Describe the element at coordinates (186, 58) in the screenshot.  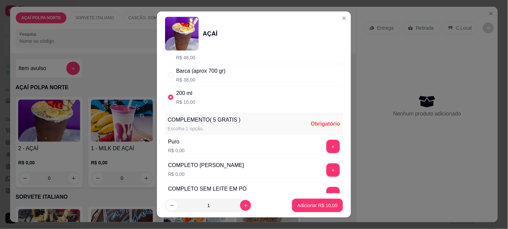
I see `p: R$ 48,00` at that location.